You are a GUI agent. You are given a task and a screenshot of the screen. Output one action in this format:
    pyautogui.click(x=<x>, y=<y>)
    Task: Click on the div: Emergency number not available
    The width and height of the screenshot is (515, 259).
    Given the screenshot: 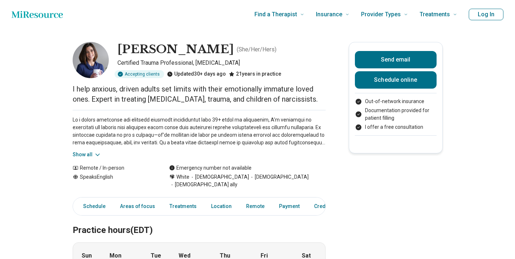 What is the action you would take?
    pyautogui.click(x=210, y=168)
    